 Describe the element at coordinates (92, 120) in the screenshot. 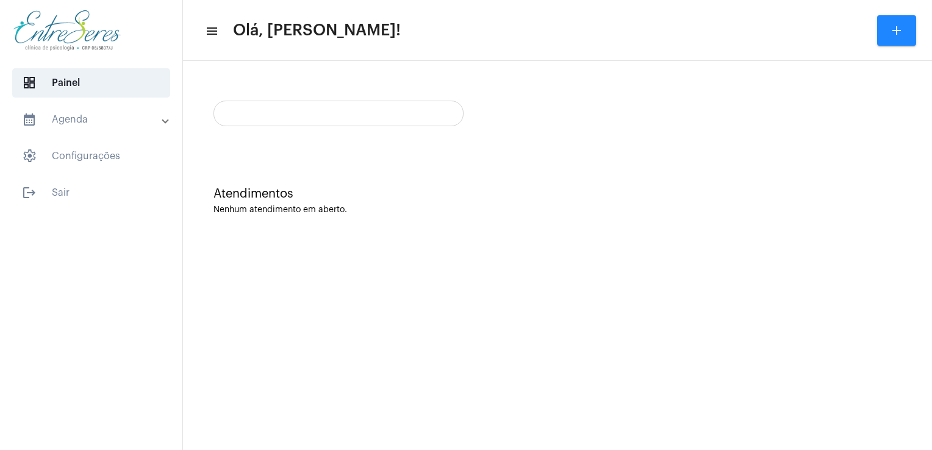

I see `mat-panel-title: Agenda` at that location.